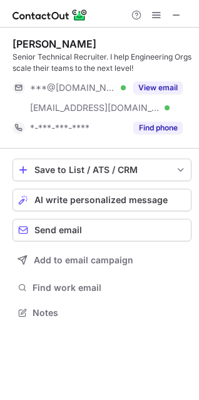 This screenshot has width=199, height=400. I want to click on span: AI write personalized message, so click(101, 200).